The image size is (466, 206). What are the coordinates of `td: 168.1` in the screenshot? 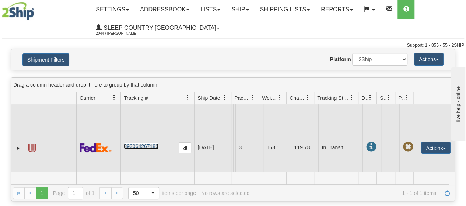 It's located at (277, 147).